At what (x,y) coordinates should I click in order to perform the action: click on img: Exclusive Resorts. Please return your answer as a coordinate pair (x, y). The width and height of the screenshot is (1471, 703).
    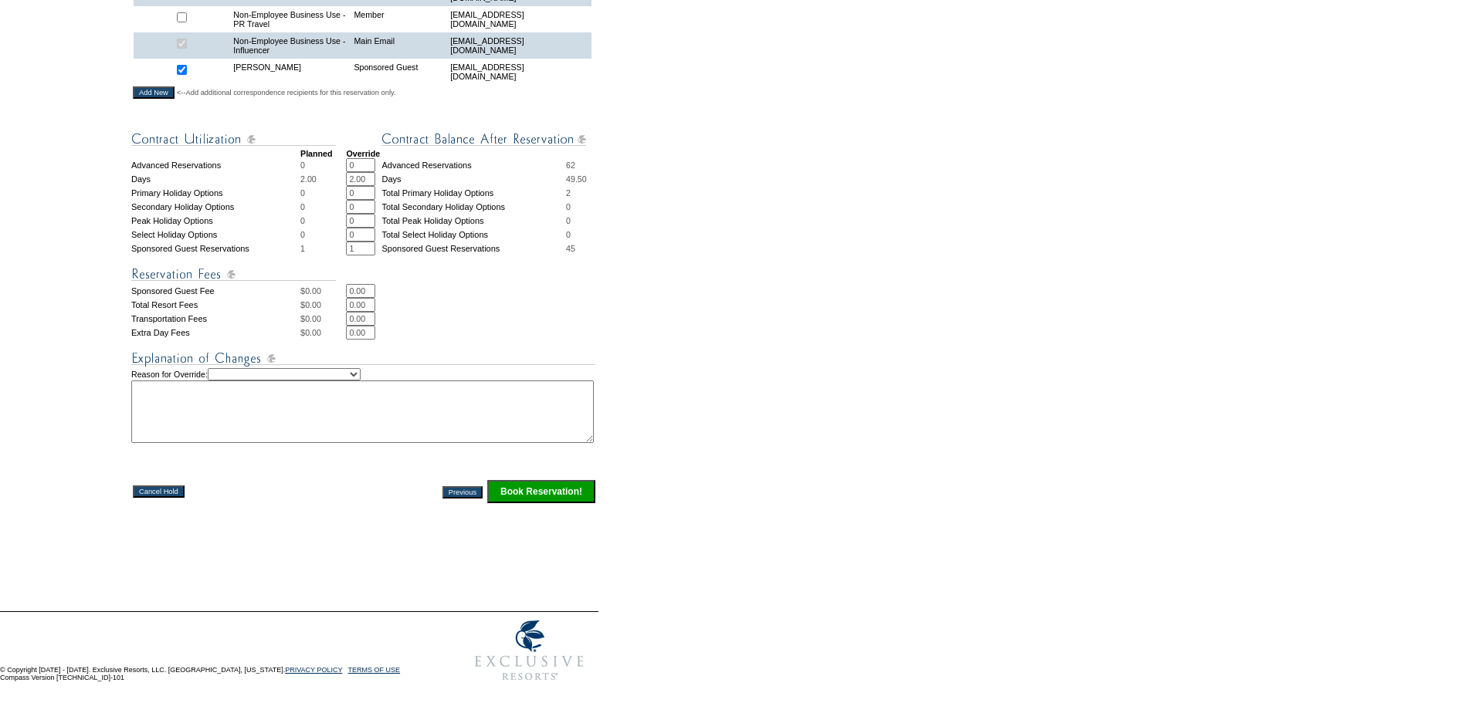
    Looking at the image, I should click on (529, 651).